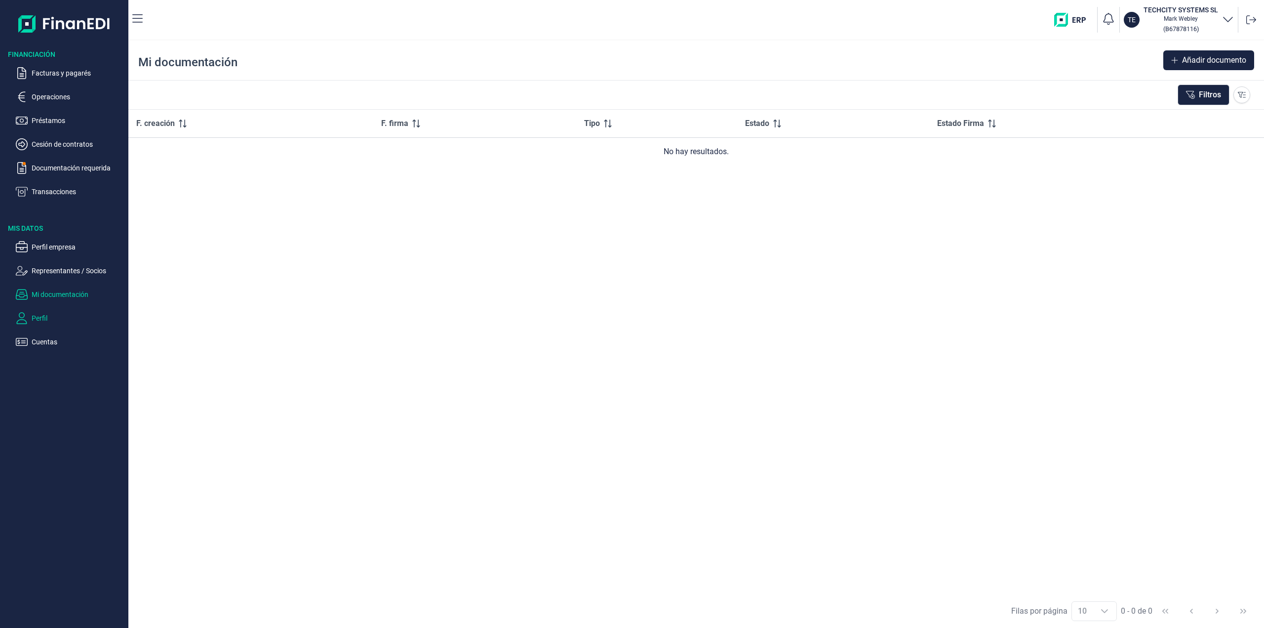  What do you see at coordinates (78, 342) in the screenshot?
I see `p: Cuentas` at bounding box center [78, 342].